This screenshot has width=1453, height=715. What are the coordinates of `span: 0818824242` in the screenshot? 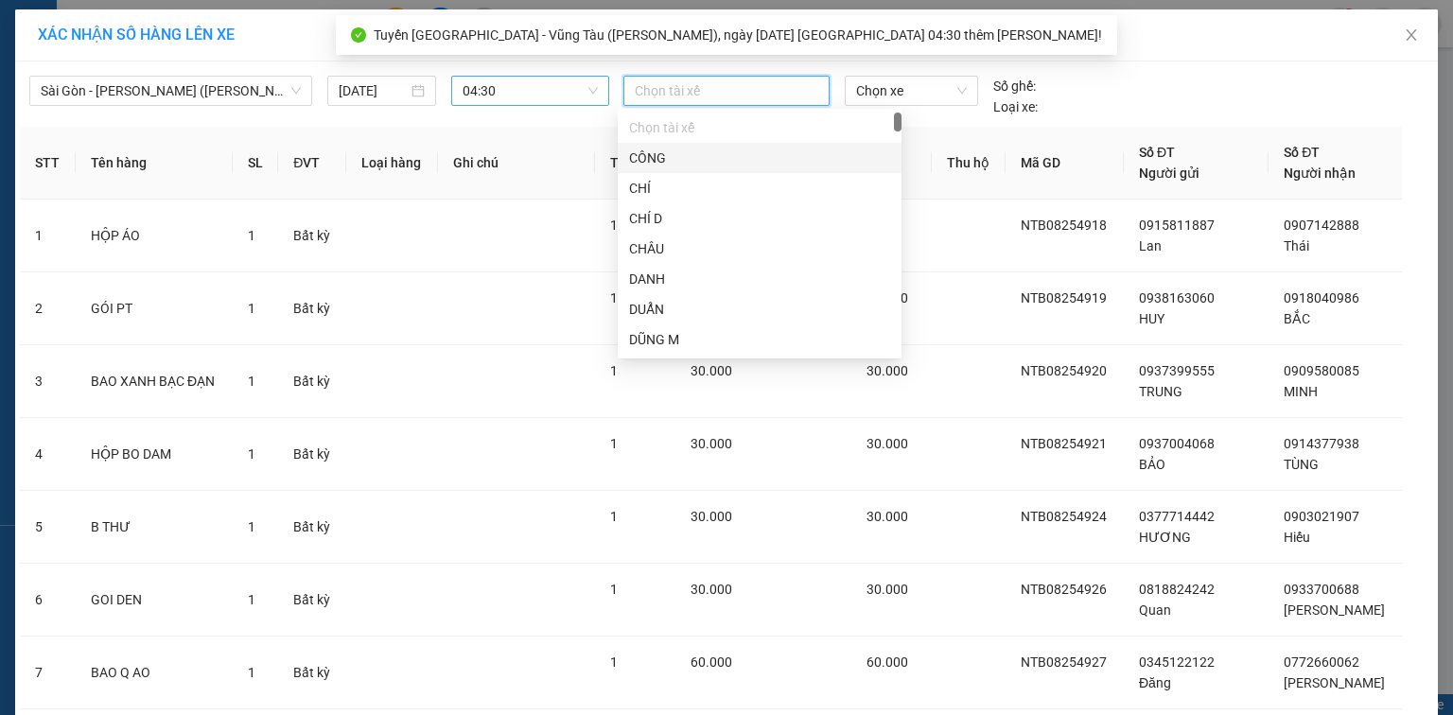 It's located at (1177, 589).